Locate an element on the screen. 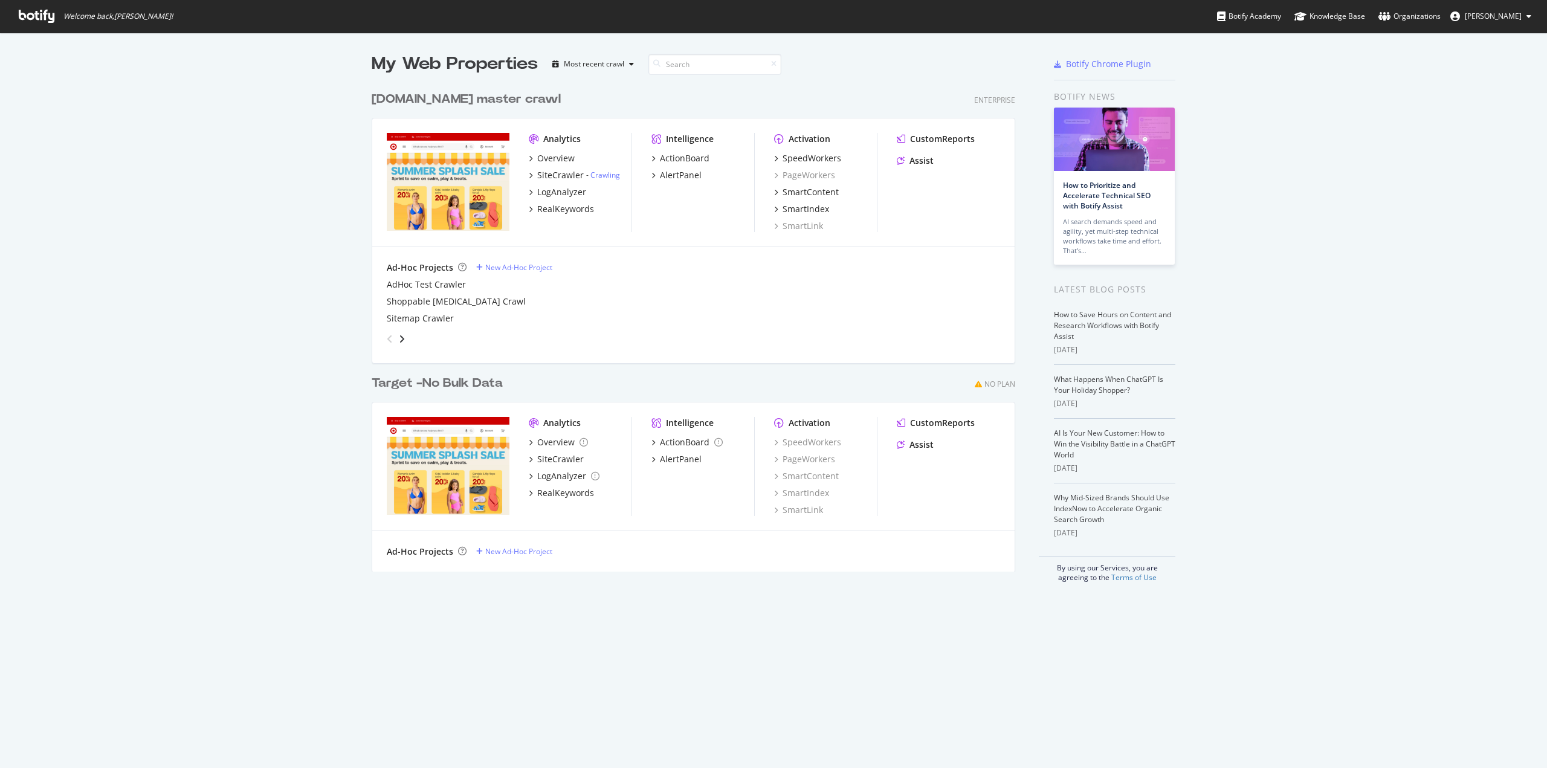  div: Intelligence is located at coordinates (689, 139).